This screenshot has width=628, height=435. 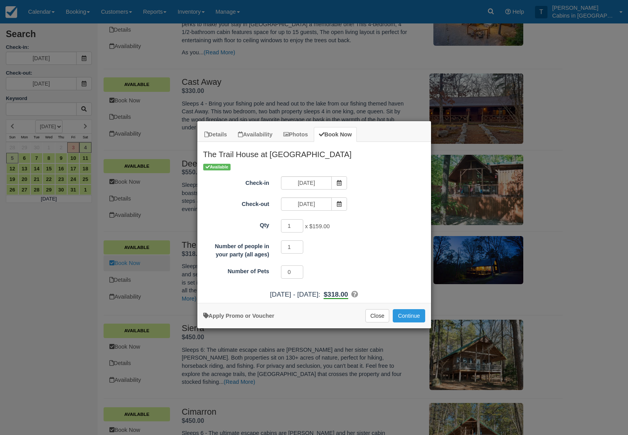 What do you see at coordinates (216, 134) in the screenshot?
I see `a: Details` at bounding box center [216, 134].